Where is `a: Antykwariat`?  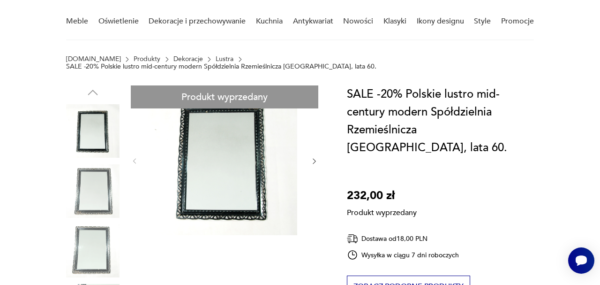
a: Antykwariat is located at coordinates (313, 21).